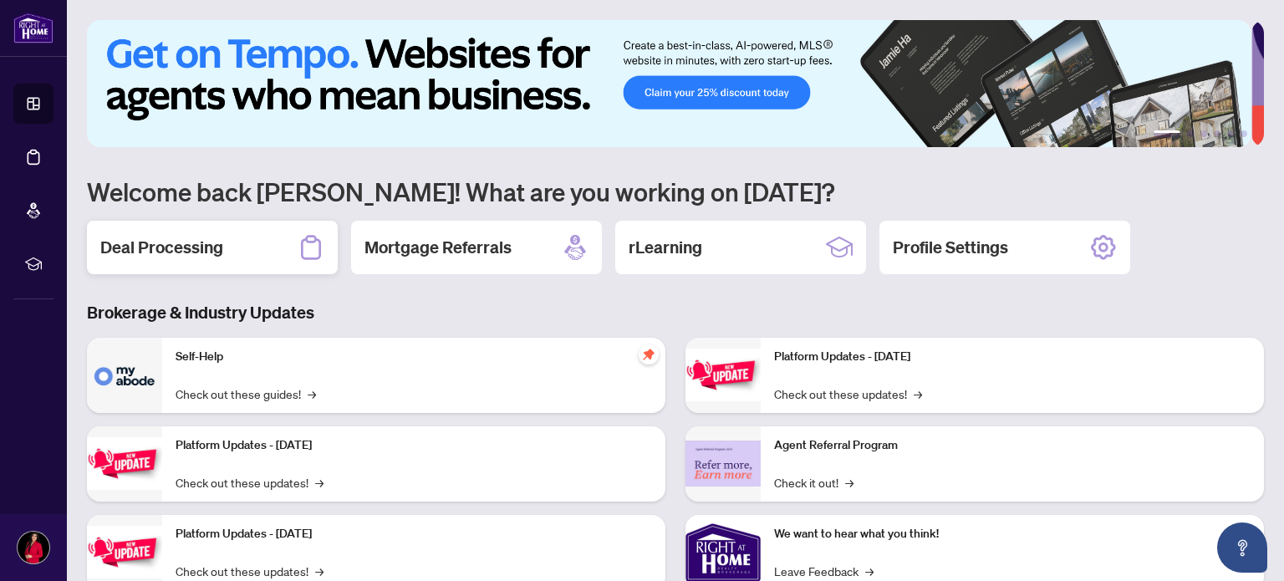 The width and height of the screenshot is (1284, 581). What do you see at coordinates (33, 548) in the screenshot?
I see `img: Profile Icon` at bounding box center [33, 548].